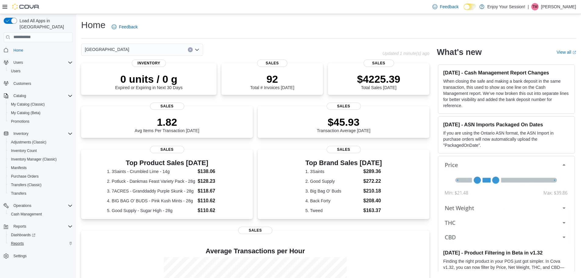 The height and width of the screenshot is (278, 581). What do you see at coordinates (18, 50) in the screenshot?
I see `a: Home` at bounding box center [18, 50].